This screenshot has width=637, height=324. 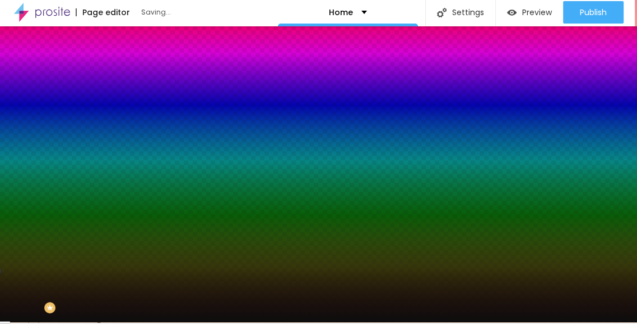 What do you see at coordinates (593, 12) in the screenshot?
I see `button: Publish` at bounding box center [593, 12].